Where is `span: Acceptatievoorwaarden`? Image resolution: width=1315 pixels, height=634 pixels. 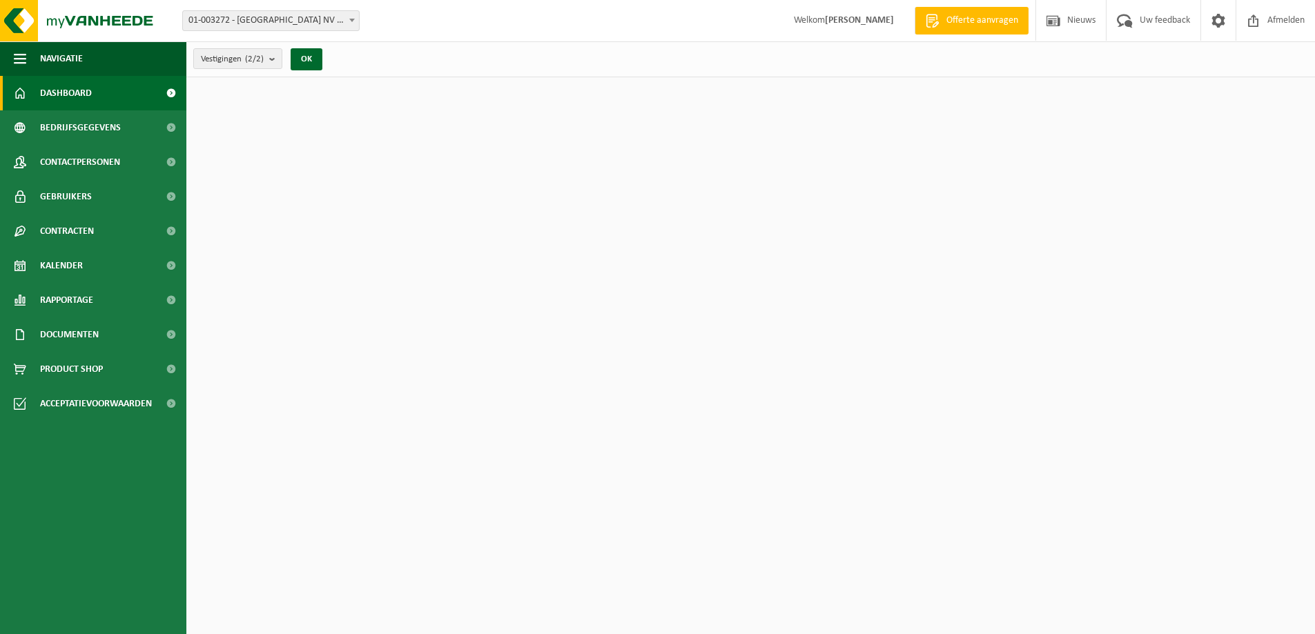
span: Acceptatievoorwaarden is located at coordinates (96, 404).